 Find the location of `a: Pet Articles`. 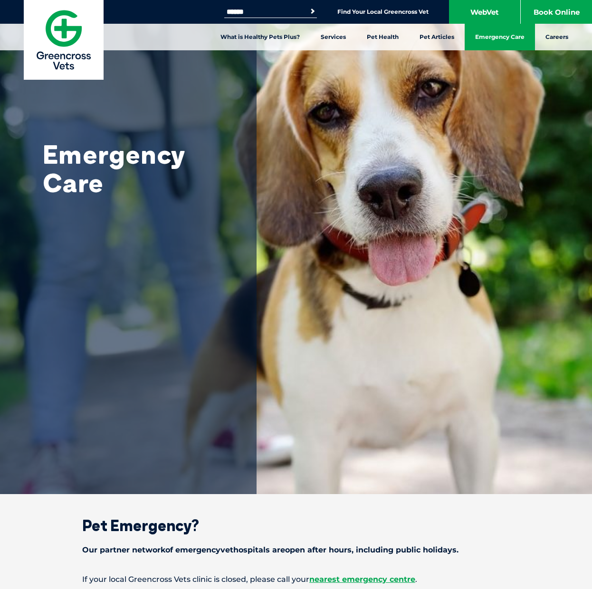

a: Pet Articles is located at coordinates (436, 37).